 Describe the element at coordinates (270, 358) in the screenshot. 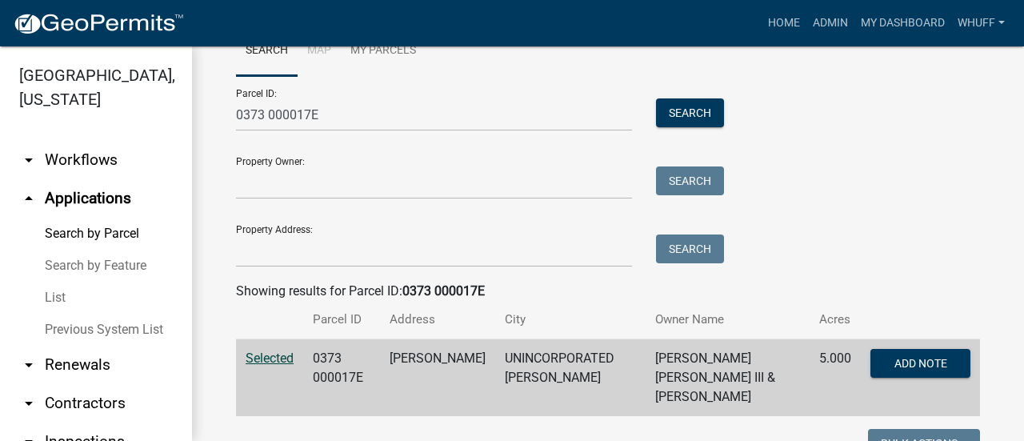

I see `a: Selected` at that location.